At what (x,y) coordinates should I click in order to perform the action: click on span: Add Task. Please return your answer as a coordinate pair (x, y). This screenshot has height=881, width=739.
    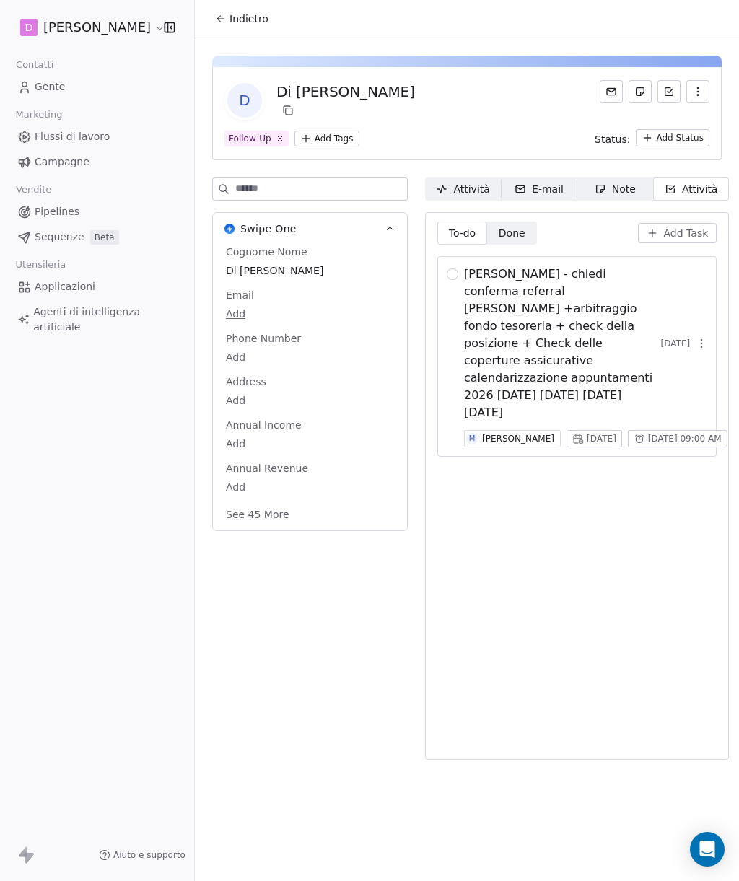
    Looking at the image, I should click on (686, 233).